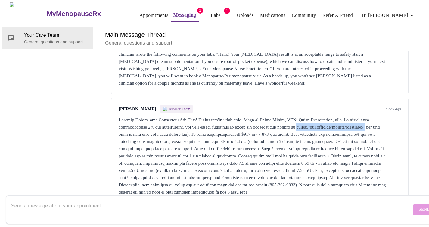 This screenshot has height=227, width=429. What do you see at coordinates (185, 15) in the screenshot?
I see `a: Messaging` at bounding box center [185, 15].